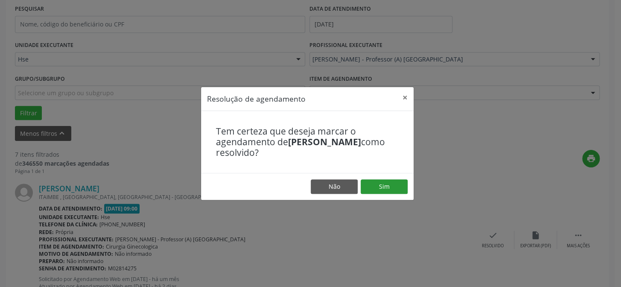  I want to click on h4: Tem certeza que deseja marcar o agendamento de como resolvido?, so click(307, 142).